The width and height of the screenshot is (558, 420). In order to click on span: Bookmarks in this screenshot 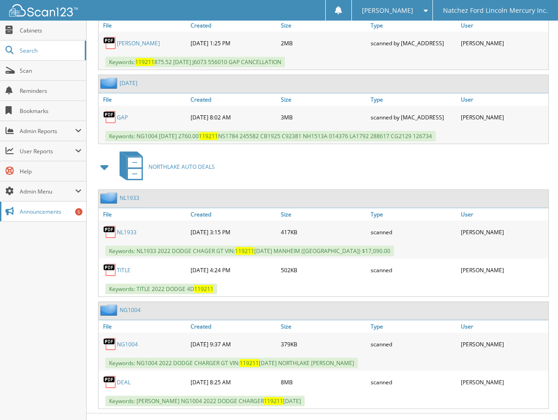, I will do `click(50, 111)`.